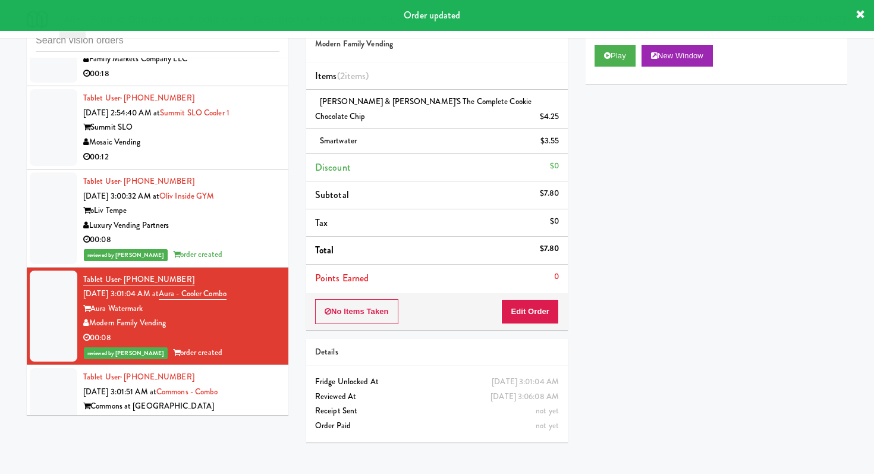  I want to click on h5: Modern Family Vending, so click(437, 44).